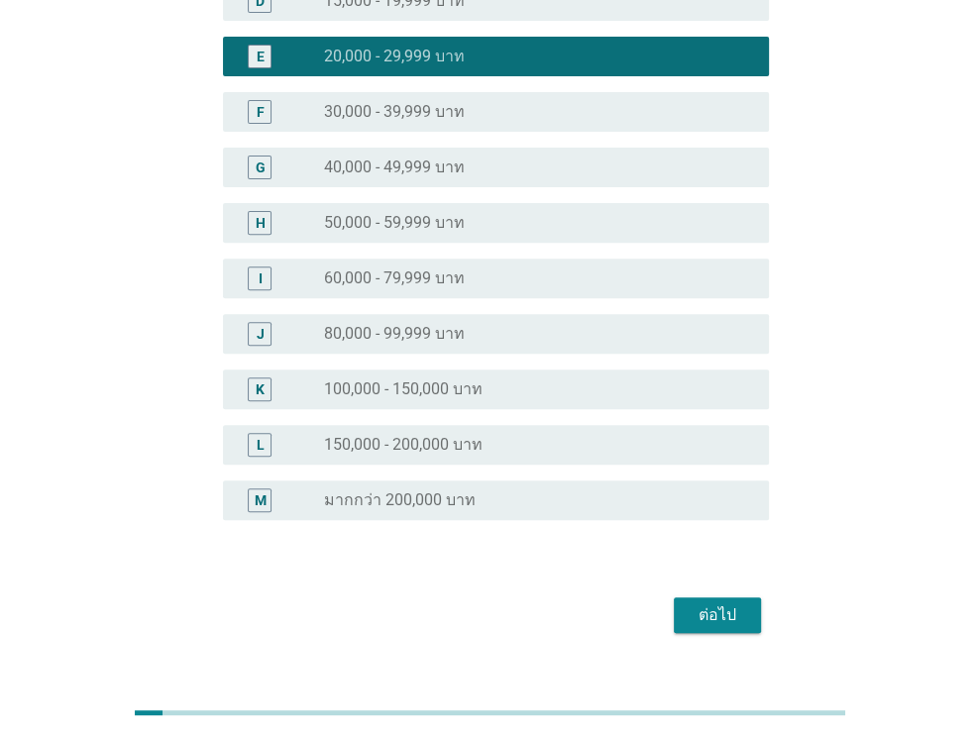 Image resolution: width=980 pixels, height=737 pixels. What do you see at coordinates (260, 55) in the screenshot?
I see `div: E` at bounding box center [260, 55].